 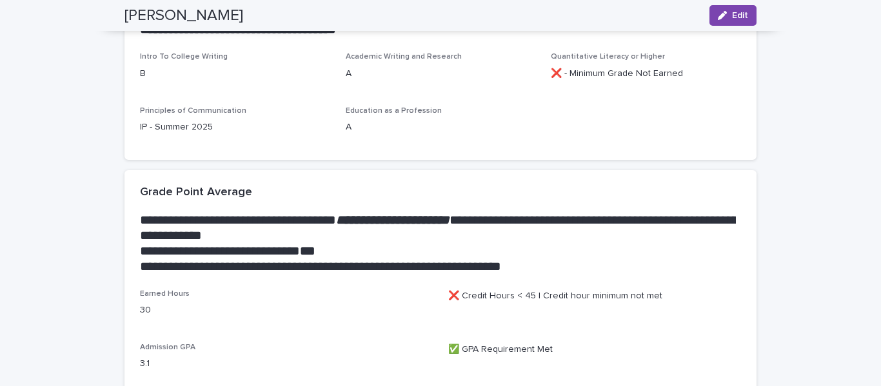 What do you see at coordinates (607, 57) in the screenshot?
I see `span: Quantitative Literacy or Higher` at bounding box center [607, 57].